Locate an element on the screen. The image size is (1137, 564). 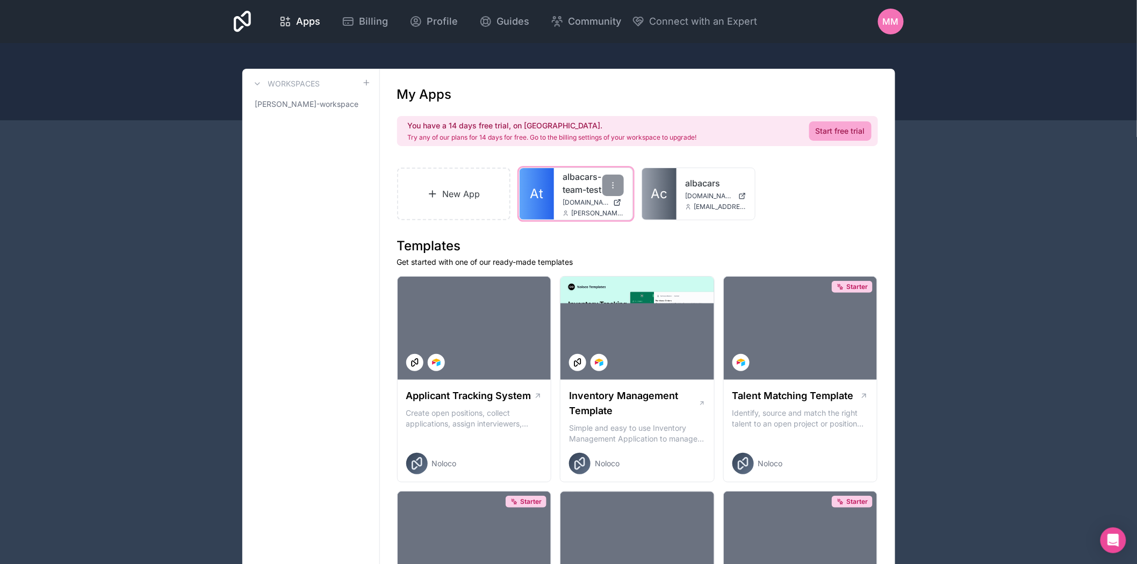
div: Open Intercom Messenger is located at coordinates (1113, 540).